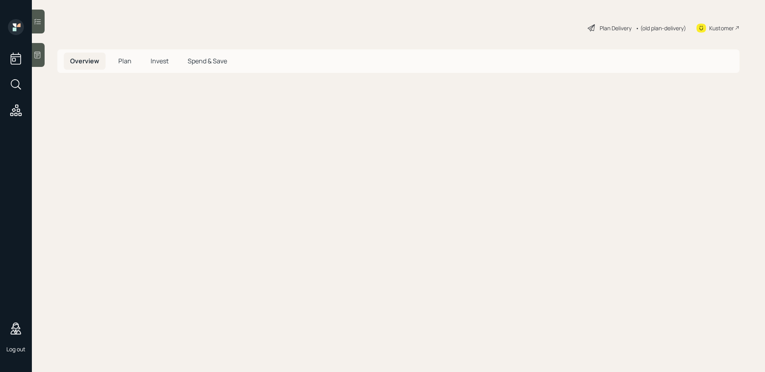  What do you see at coordinates (660, 28) in the screenshot?
I see `div: • (old plan-delivery)` at bounding box center [660, 28].